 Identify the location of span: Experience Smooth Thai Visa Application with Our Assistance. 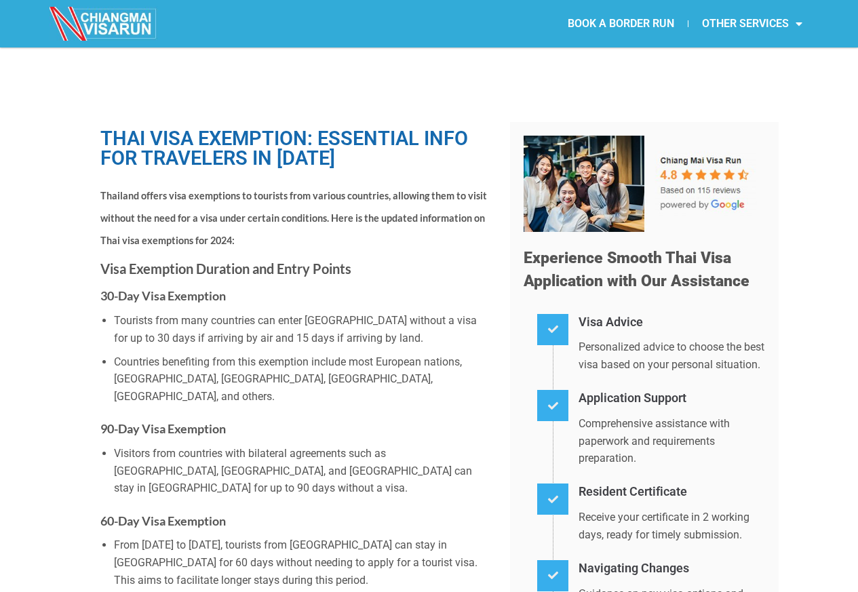
(636, 269).